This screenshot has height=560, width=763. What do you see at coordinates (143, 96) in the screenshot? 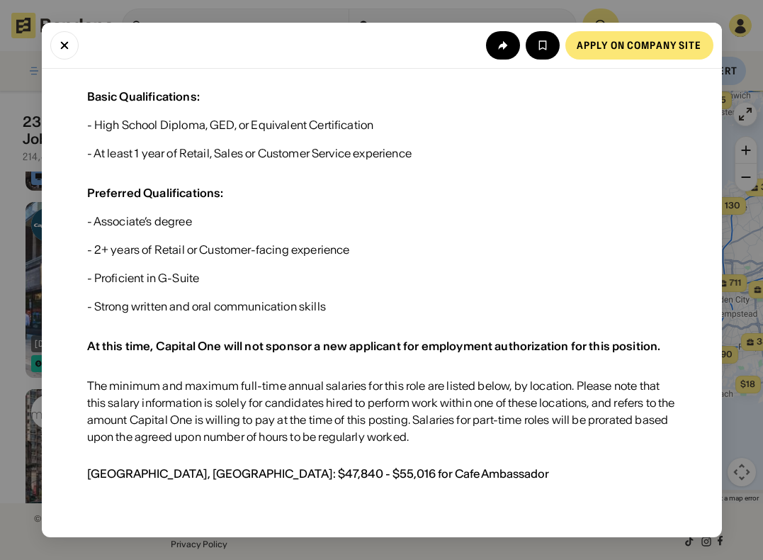
I see `b: Basic Qualifications:` at bounding box center [143, 96].